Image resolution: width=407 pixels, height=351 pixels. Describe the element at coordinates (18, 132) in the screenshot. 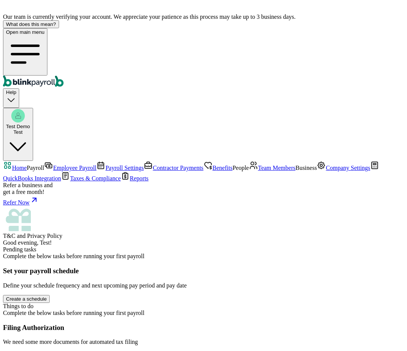

I see `div: Test` at that location.